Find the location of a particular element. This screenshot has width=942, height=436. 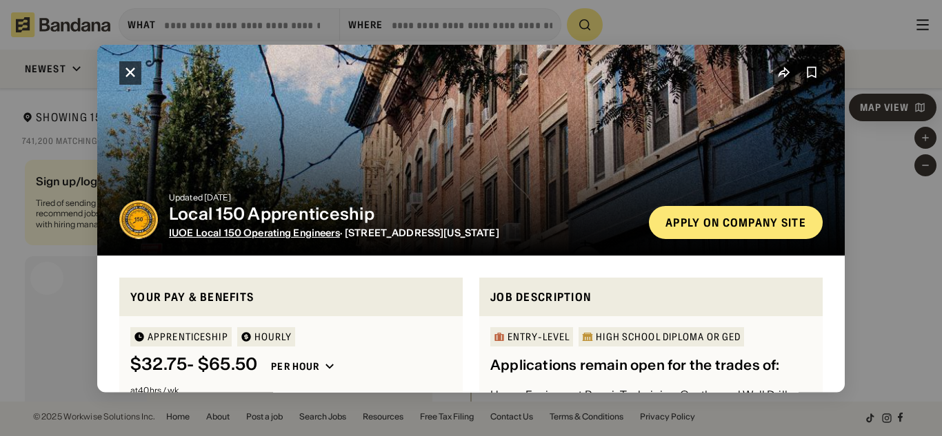

div: Per hour is located at coordinates (295, 367).